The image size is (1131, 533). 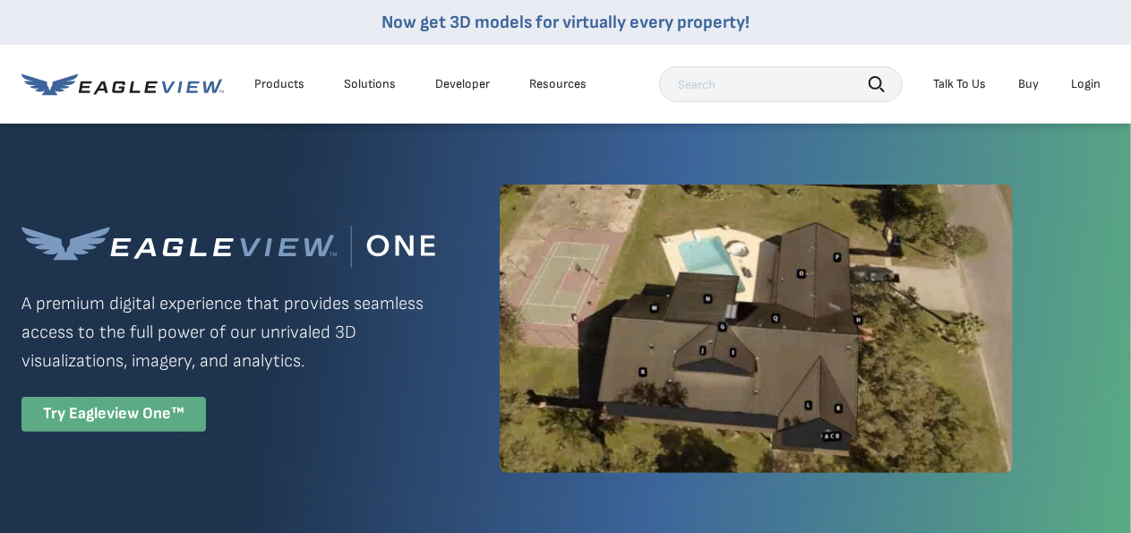 I want to click on input: Search, so click(x=781, y=84).